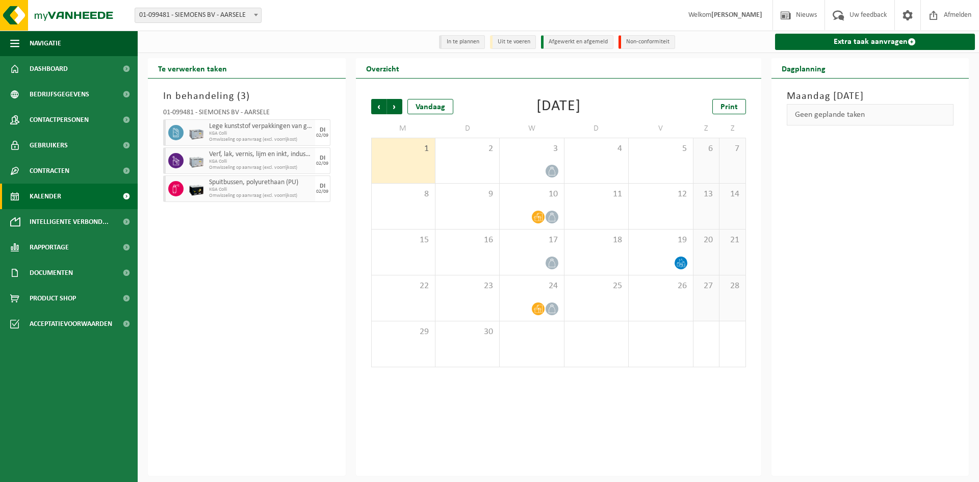  What do you see at coordinates (532, 129) in the screenshot?
I see `td: W` at bounding box center [532, 129].